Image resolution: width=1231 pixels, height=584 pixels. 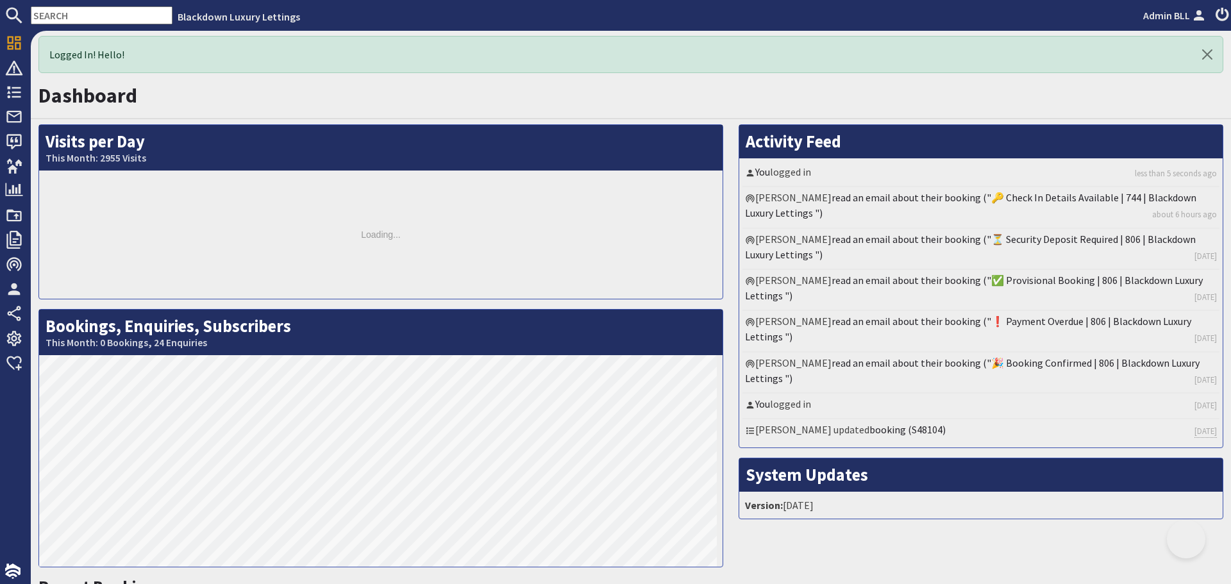 What do you see at coordinates (631, 54) in the screenshot?
I see `div: Logged In! Hello!` at bounding box center [631, 54].